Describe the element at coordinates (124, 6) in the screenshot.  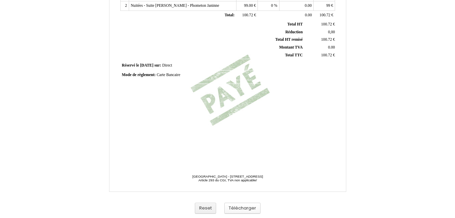
I see `td: 2` at that location.